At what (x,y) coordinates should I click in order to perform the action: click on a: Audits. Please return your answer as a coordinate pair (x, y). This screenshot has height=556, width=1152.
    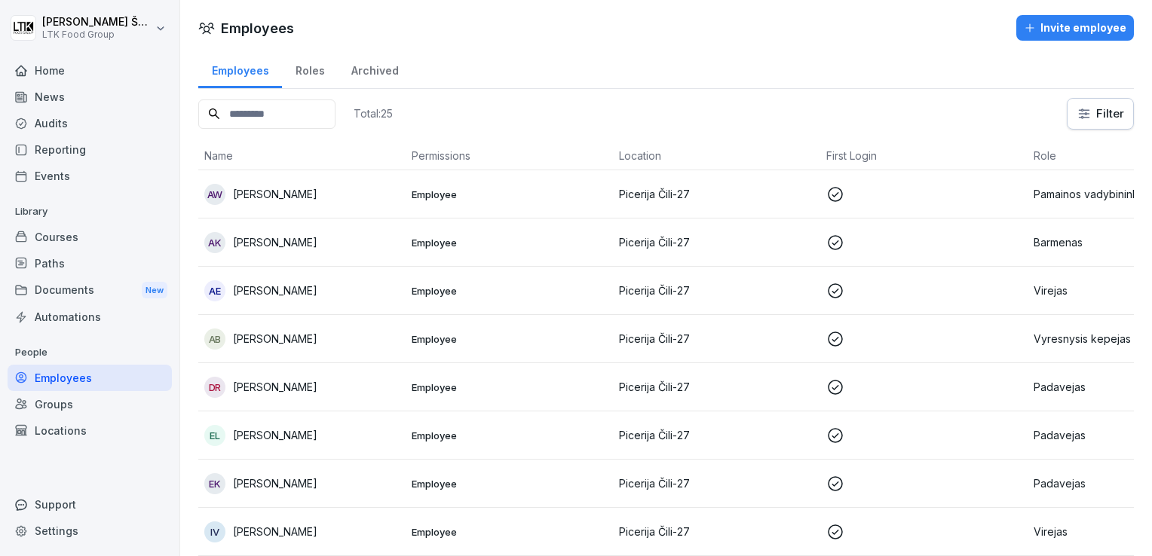
    Looking at the image, I should click on (90, 123).